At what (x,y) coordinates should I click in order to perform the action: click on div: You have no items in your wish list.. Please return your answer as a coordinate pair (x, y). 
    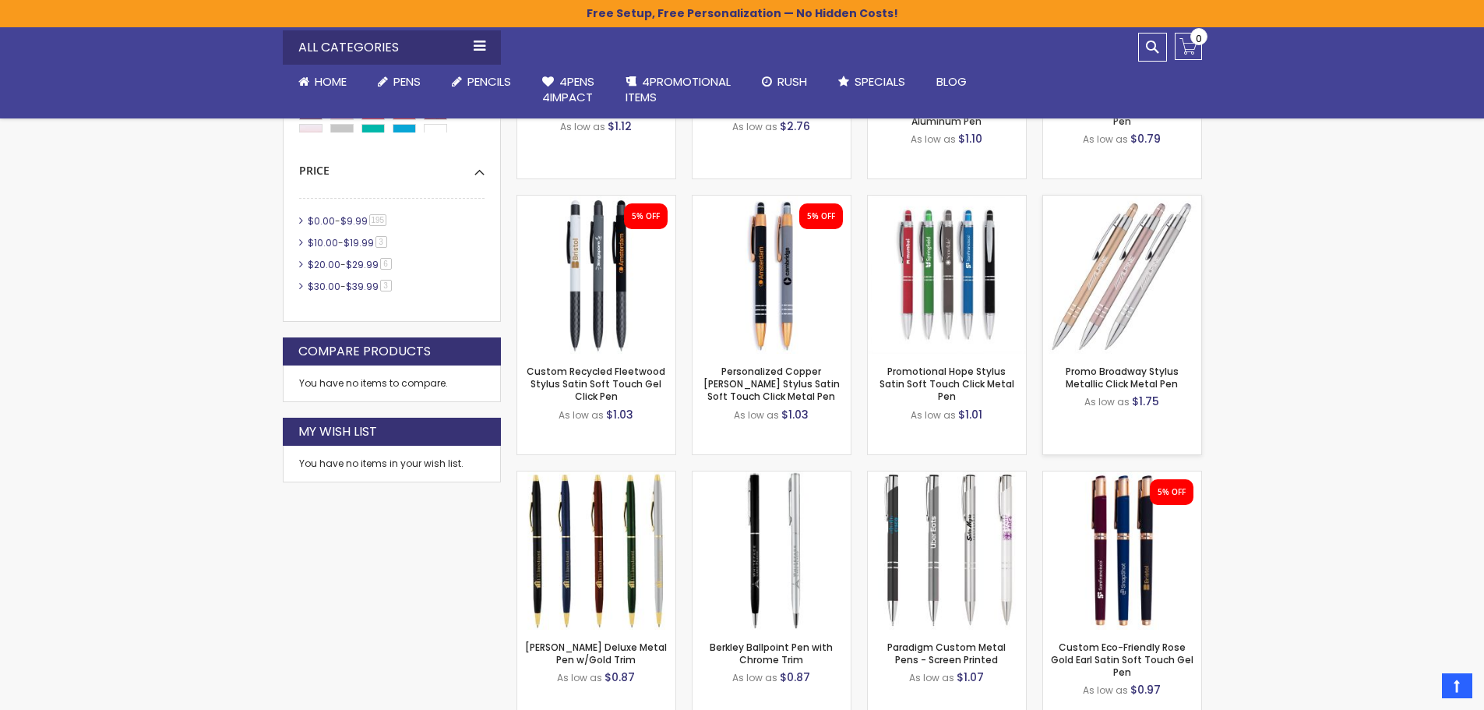
    Looking at the image, I should click on (392, 464).